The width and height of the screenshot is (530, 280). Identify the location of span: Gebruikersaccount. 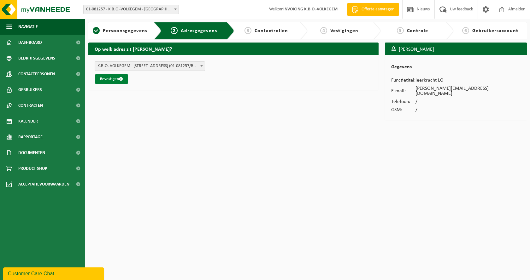
(495, 31).